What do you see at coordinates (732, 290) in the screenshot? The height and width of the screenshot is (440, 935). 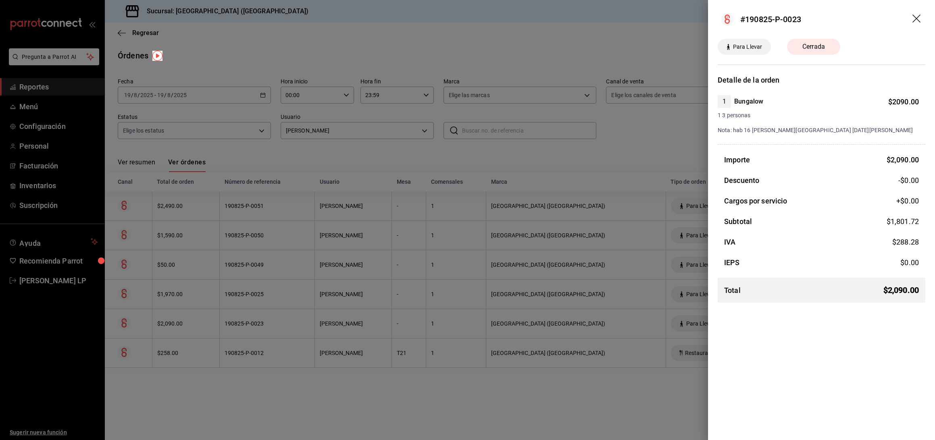 I see `h3: Total` at bounding box center [732, 290].